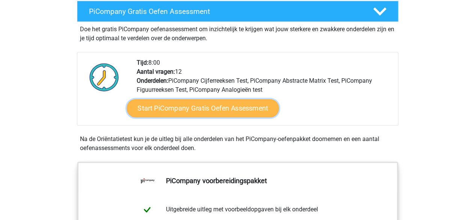  Describe the element at coordinates (238, 11) in the screenshot. I see `a: PiCompany Gratis Oefen Assessment` at that location.